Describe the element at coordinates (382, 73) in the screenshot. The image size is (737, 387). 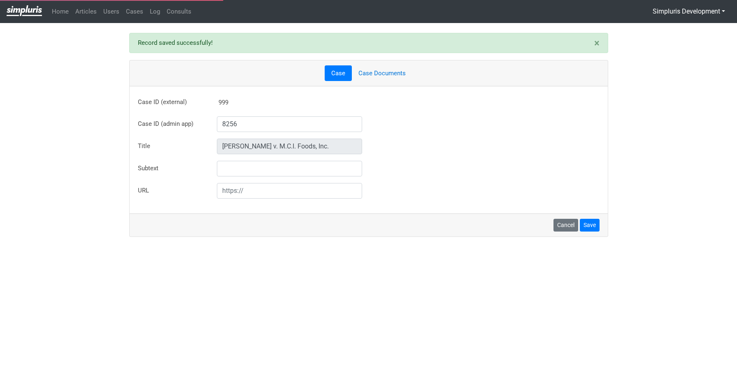
I see `a: Case Documents` at that location.